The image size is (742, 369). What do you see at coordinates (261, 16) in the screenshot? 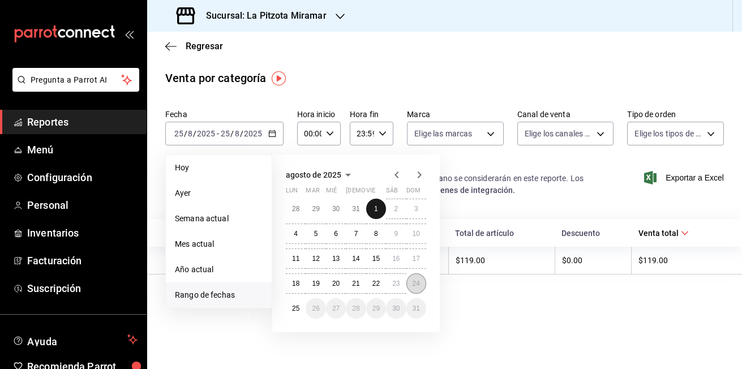
I see `h3: Sucursal: La Pitzota Miramar` at bounding box center [261, 16].